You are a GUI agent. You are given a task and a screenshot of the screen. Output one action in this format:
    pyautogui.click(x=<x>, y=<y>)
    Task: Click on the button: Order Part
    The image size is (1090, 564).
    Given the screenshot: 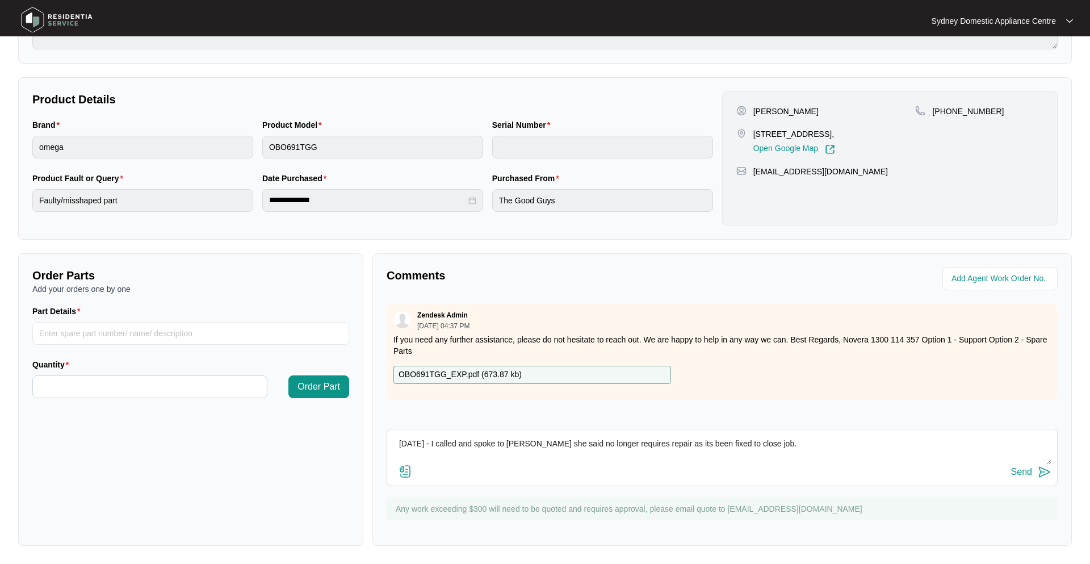 What is the action you would take?
    pyautogui.click(x=318, y=387)
    